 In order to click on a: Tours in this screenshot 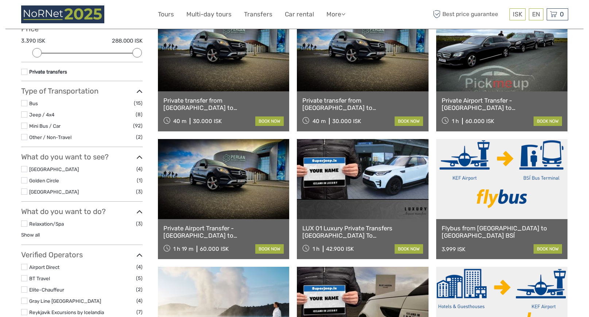, I will do `click(166, 14)`.